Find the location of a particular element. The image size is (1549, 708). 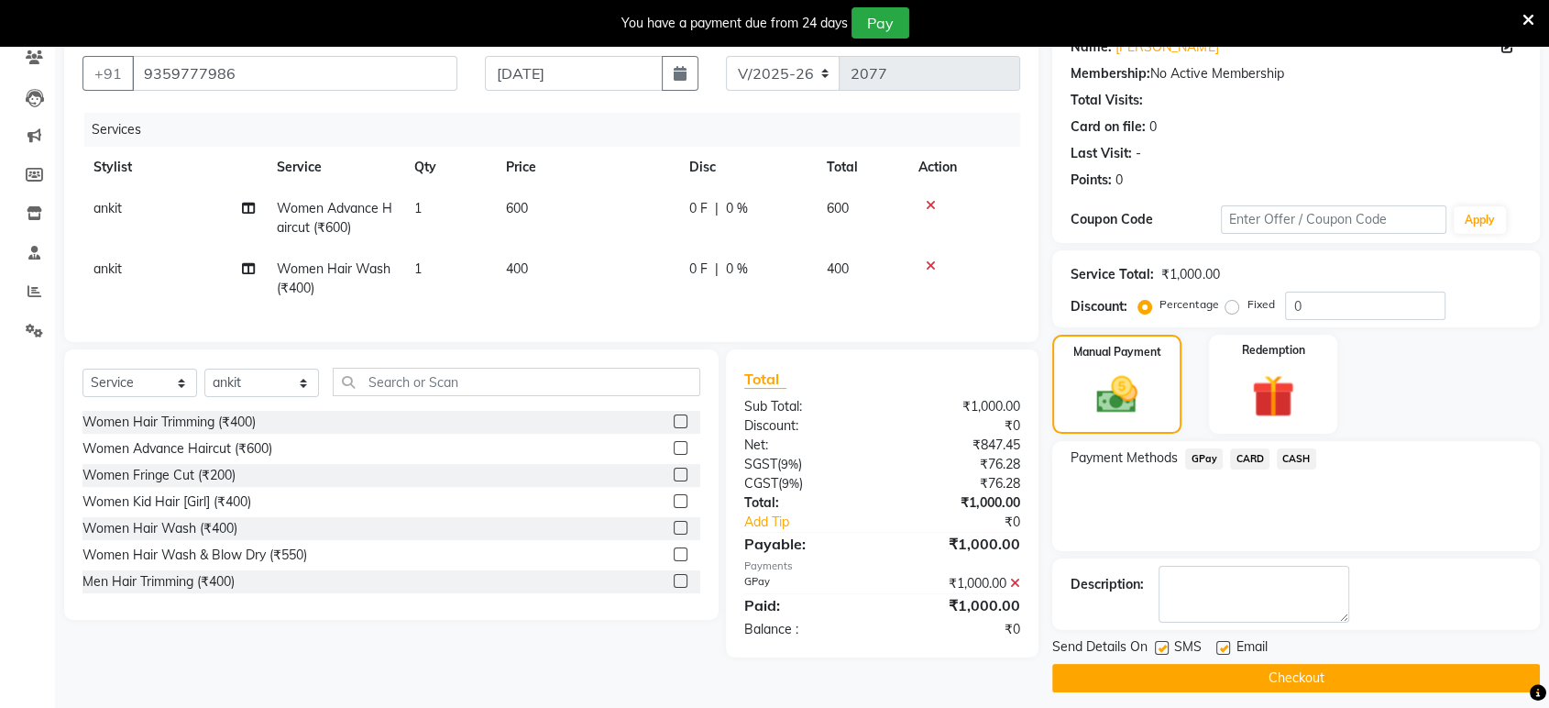

div: Paid: is located at coordinates (807, 605).